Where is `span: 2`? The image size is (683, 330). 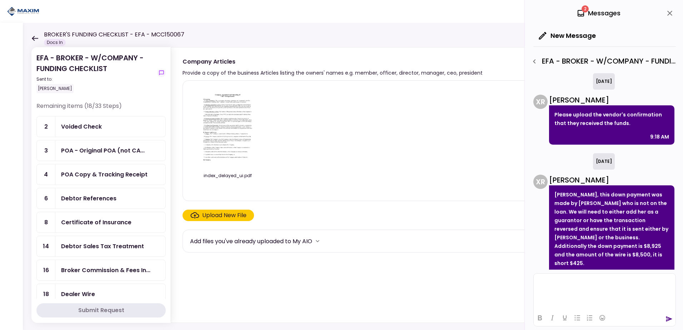
span: 2 is located at coordinates (585, 9).